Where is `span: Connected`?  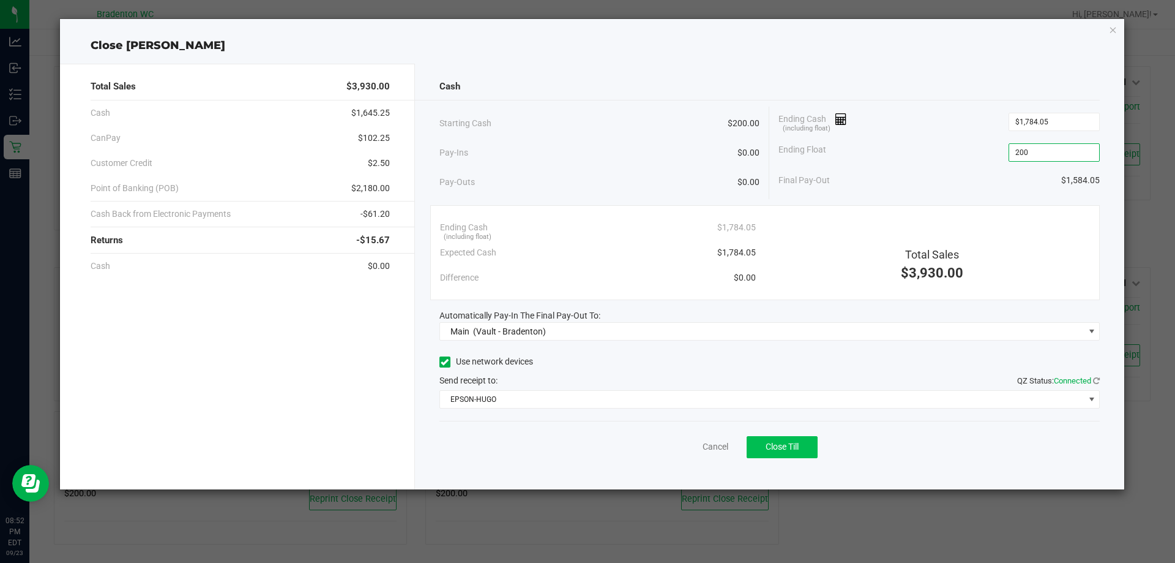 span: Connected is located at coordinates (1073, 380).